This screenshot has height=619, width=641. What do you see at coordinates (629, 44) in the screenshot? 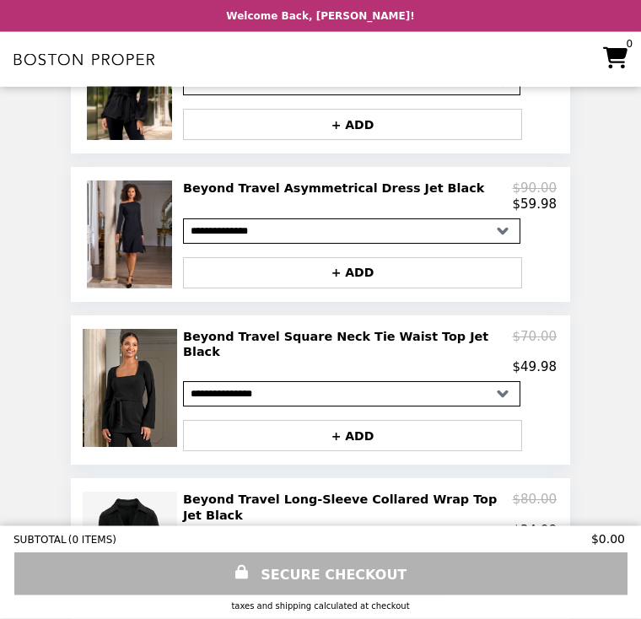
I see `span: 0` at bounding box center [629, 44].